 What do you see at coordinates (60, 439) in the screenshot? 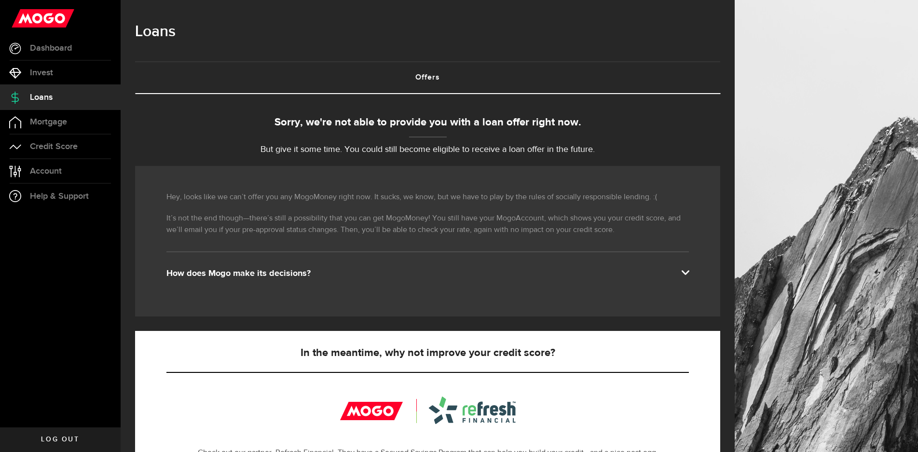
I see `span: Log out` at bounding box center [60, 439].